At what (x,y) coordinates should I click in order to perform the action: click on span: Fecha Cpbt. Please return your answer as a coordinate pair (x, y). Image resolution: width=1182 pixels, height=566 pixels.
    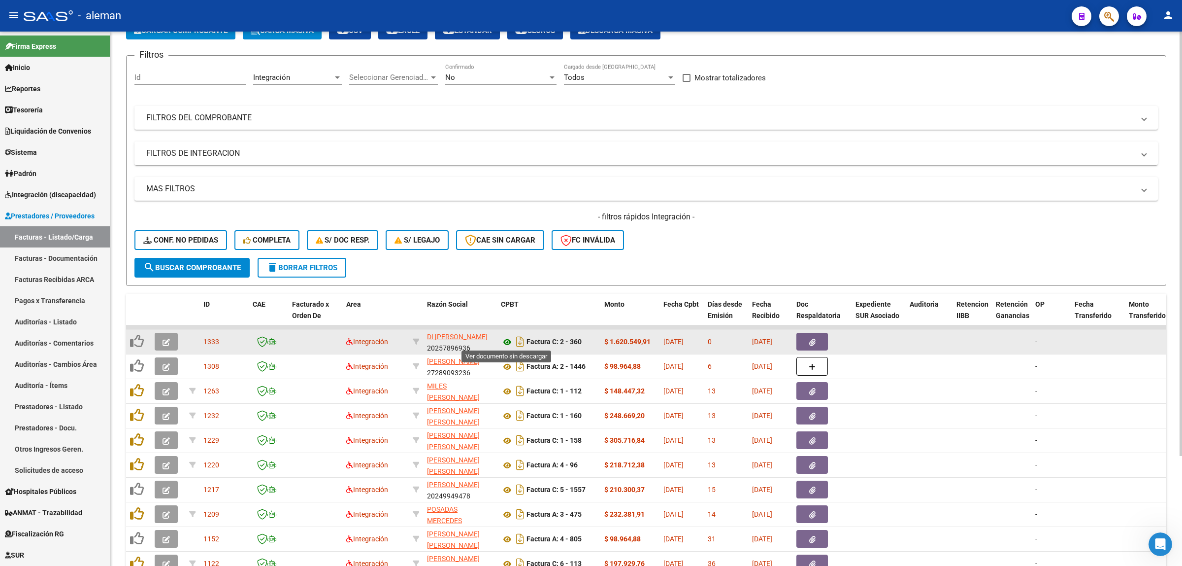
    Looking at the image, I should click on (681, 304).